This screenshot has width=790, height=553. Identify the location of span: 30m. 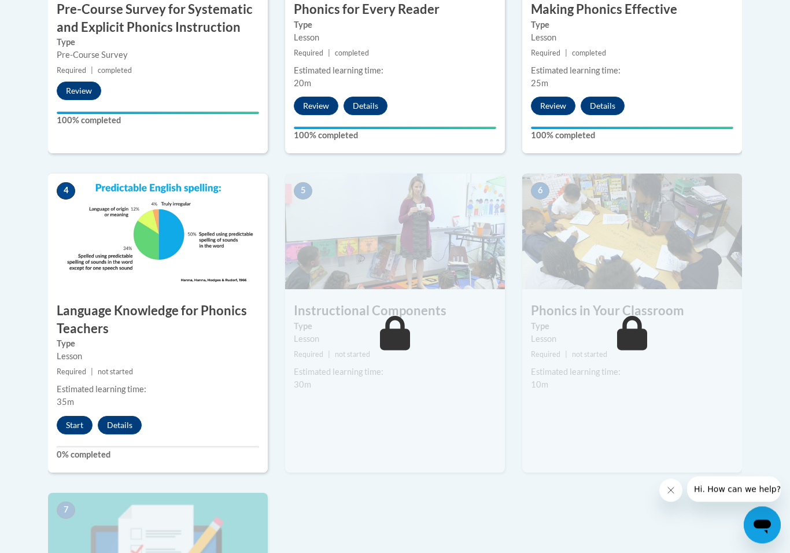
(302, 385).